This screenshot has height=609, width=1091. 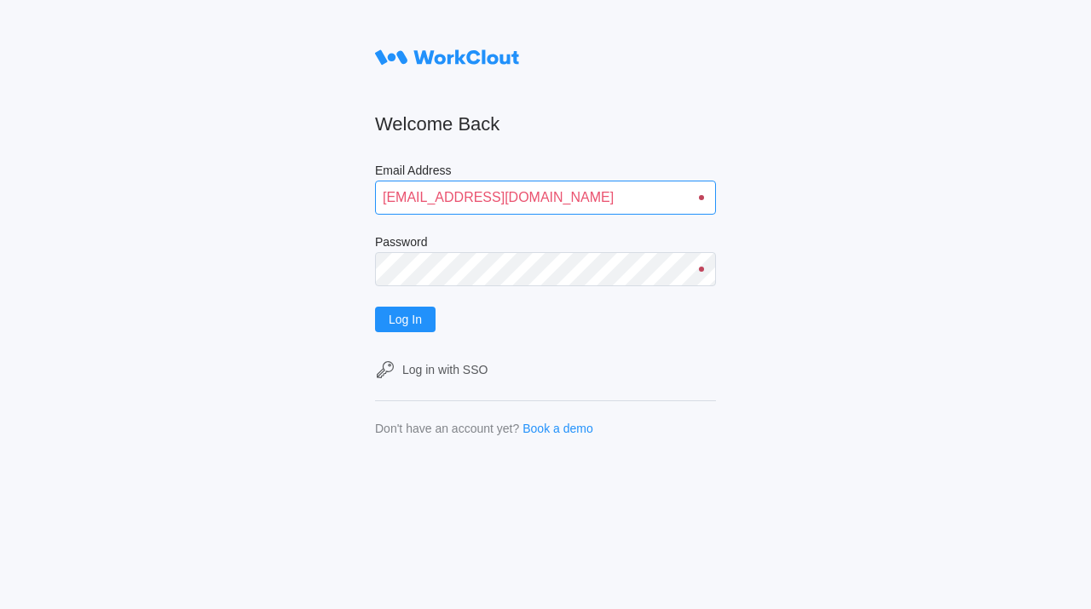 What do you see at coordinates (545, 370) in the screenshot?
I see `a: Log in with SSO` at bounding box center [545, 370].